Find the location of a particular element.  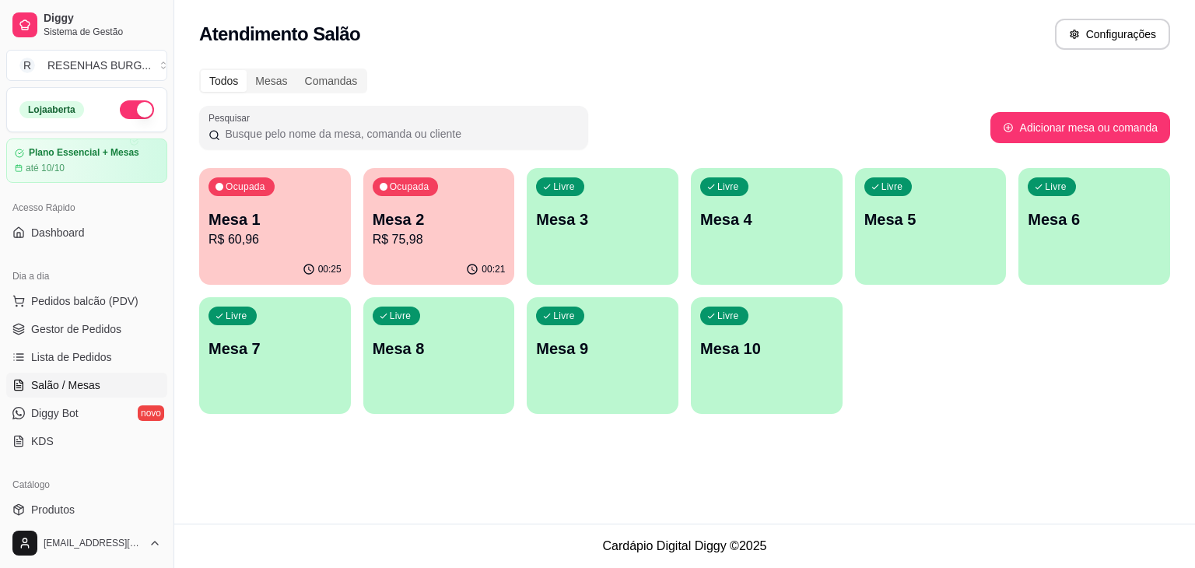

a: Plano Essencial + Mesasaté 10/10 is located at coordinates (86, 160).